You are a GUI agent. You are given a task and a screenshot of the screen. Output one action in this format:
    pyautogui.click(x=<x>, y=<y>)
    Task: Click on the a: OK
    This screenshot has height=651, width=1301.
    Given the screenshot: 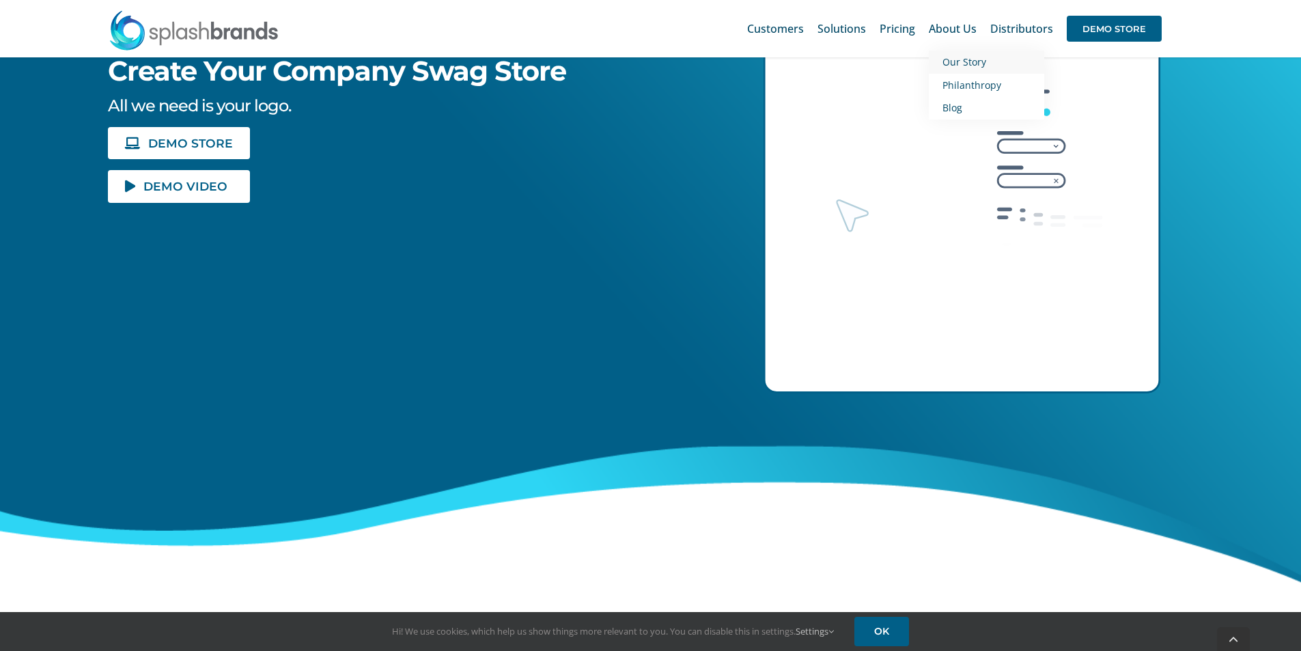 What is the action you would take?
    pyautogui.click(x=882, y=631)
    